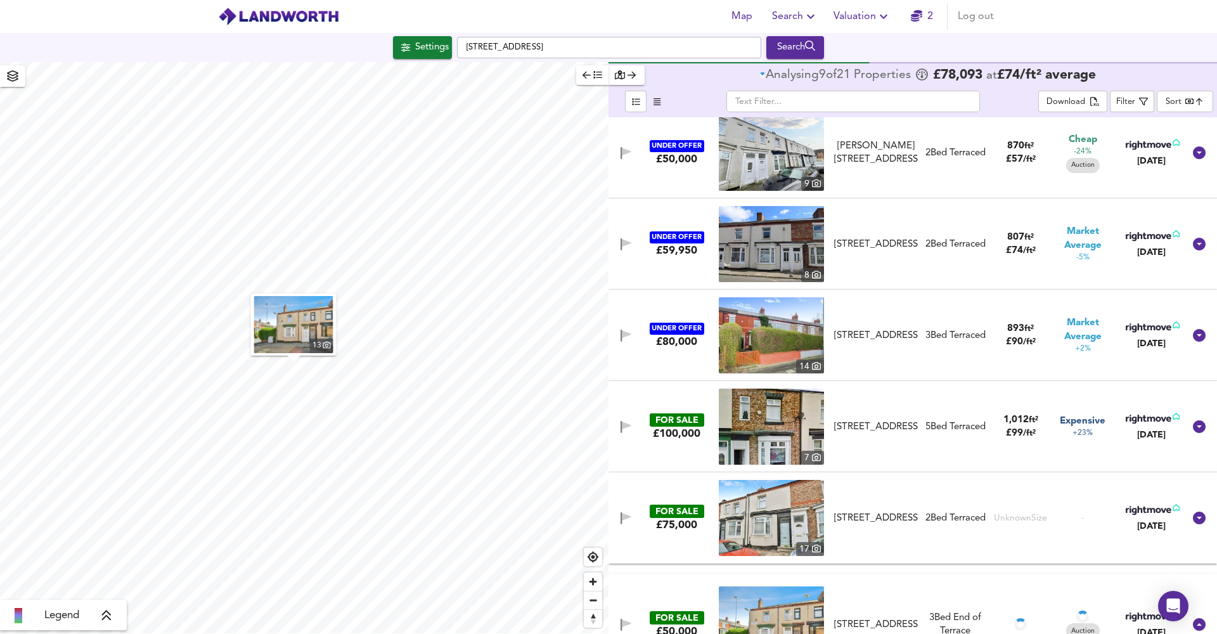  Describe the element at coordinates (1132, 101) in the screenshot. I see `button: Filter` at that location.